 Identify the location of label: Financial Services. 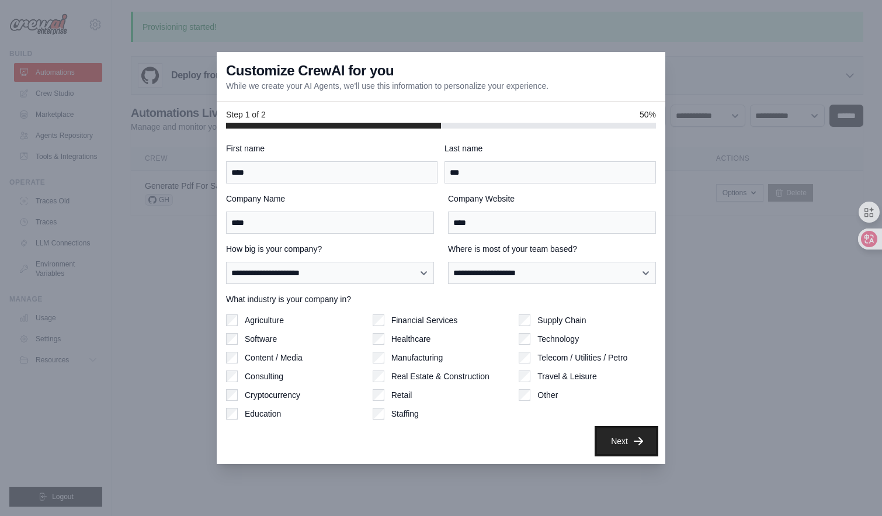
(425, 320).